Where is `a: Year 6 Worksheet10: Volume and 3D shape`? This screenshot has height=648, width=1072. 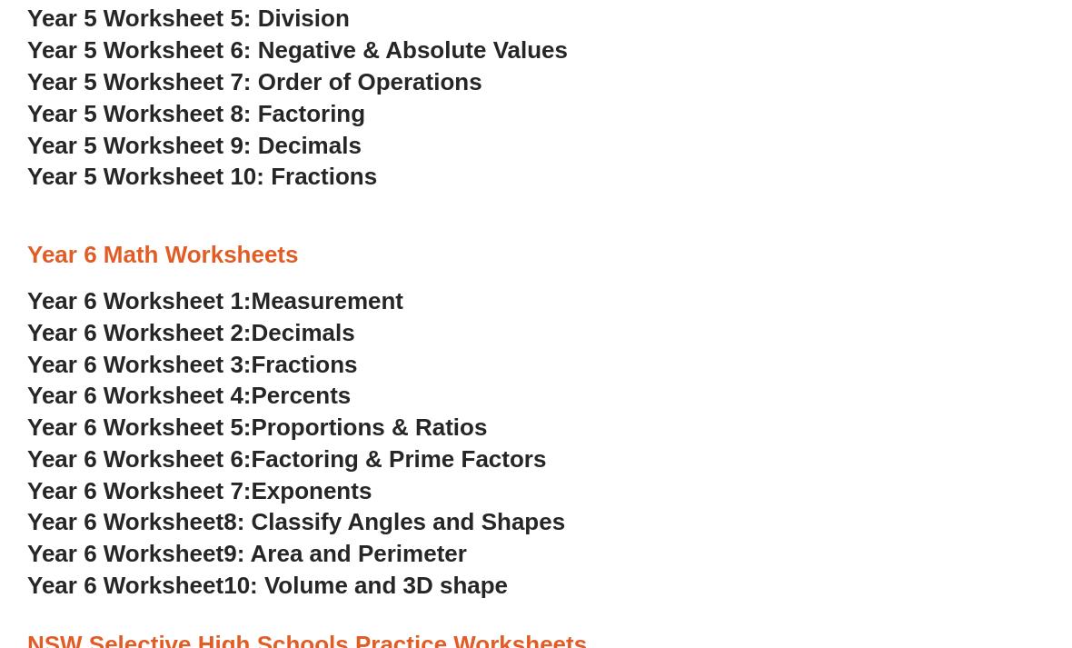 a: Year 6 Worksheet10: Volume and 3D shape is located at coordinates (267, 585).